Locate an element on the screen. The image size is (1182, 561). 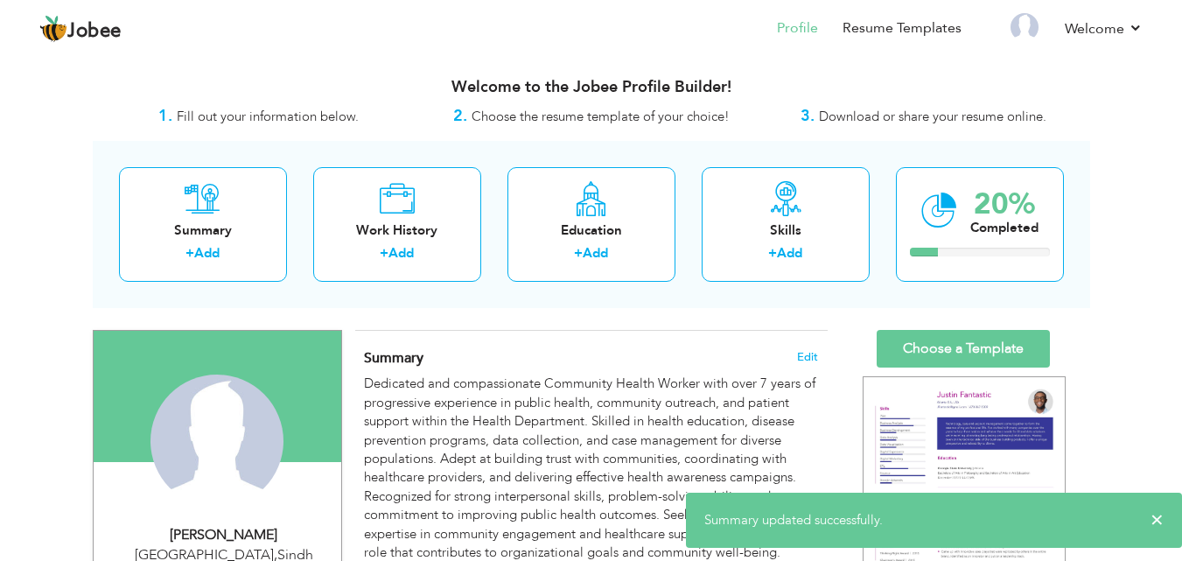
a: Profile is located at coordinates (797, 28).